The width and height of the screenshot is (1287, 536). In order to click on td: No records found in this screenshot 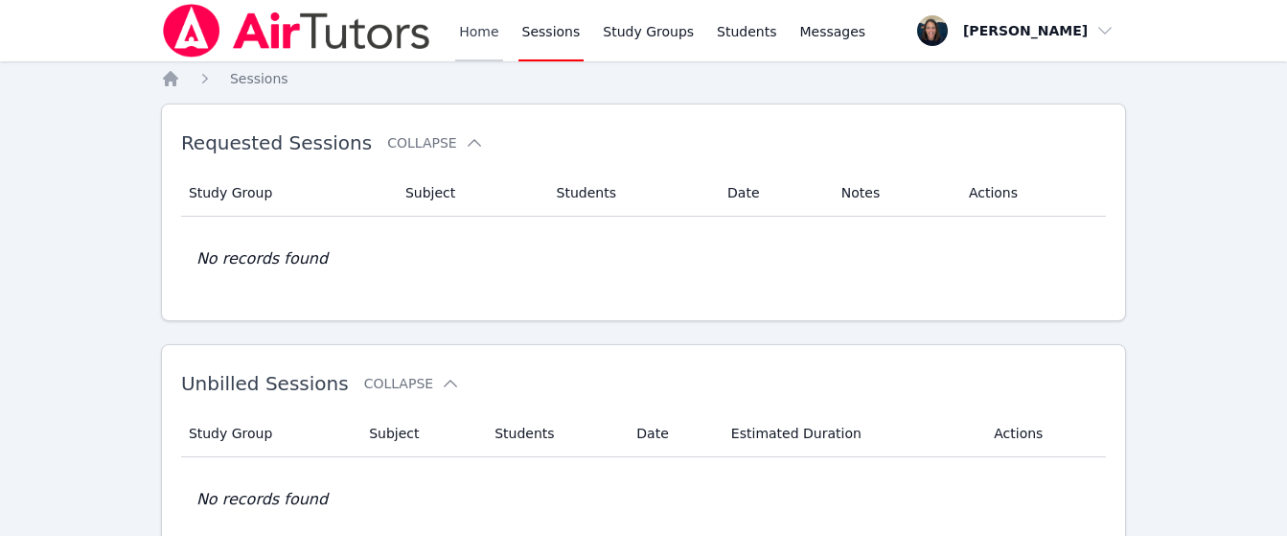, I will do `click(643, 259)`.